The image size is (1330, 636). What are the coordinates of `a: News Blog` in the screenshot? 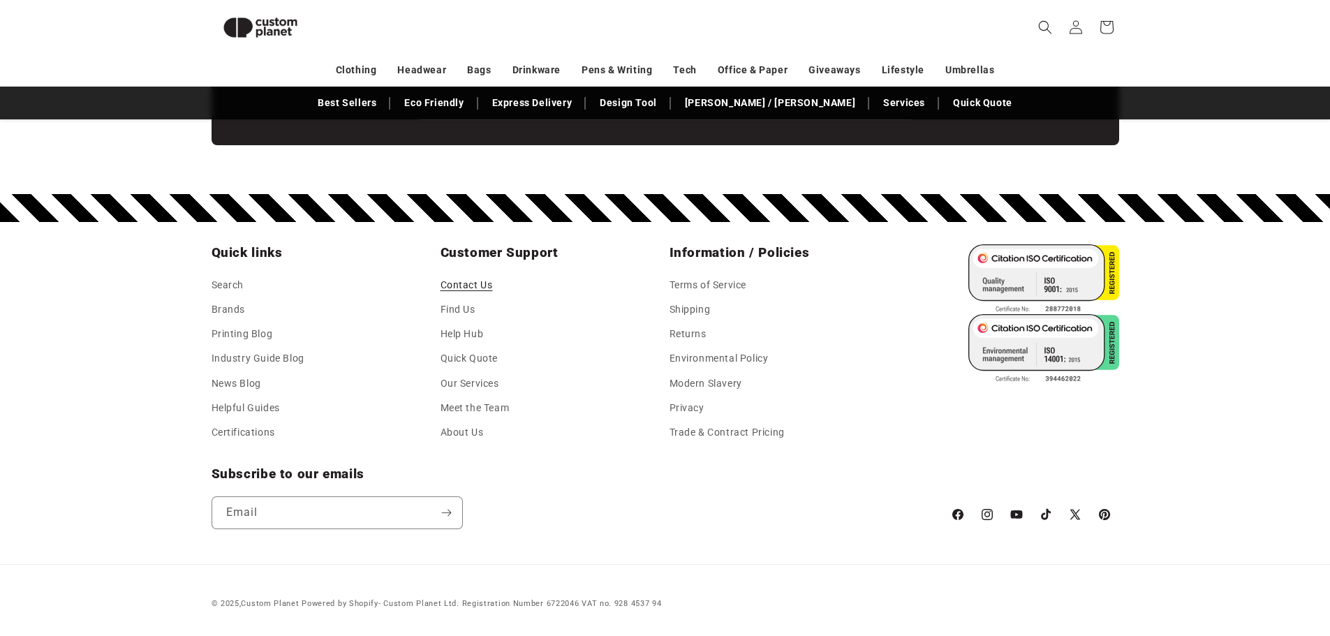 It's located at (236, 383).